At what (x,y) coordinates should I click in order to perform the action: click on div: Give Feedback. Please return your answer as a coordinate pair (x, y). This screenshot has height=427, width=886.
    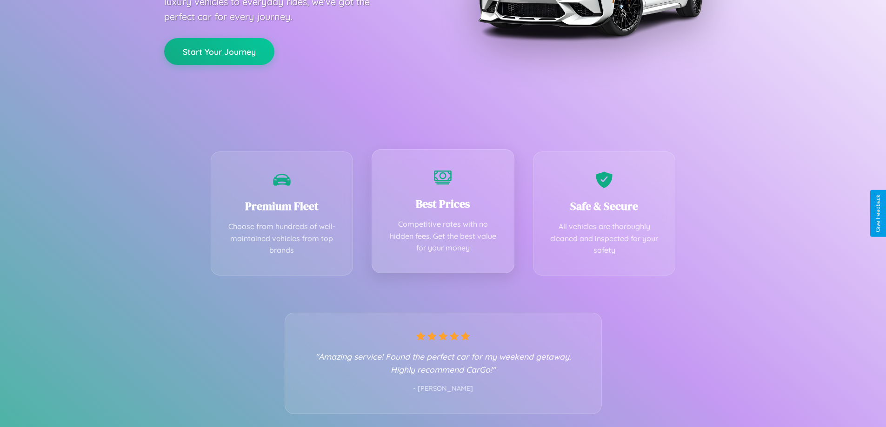
    Looking at the image, I should click on (878, 213).